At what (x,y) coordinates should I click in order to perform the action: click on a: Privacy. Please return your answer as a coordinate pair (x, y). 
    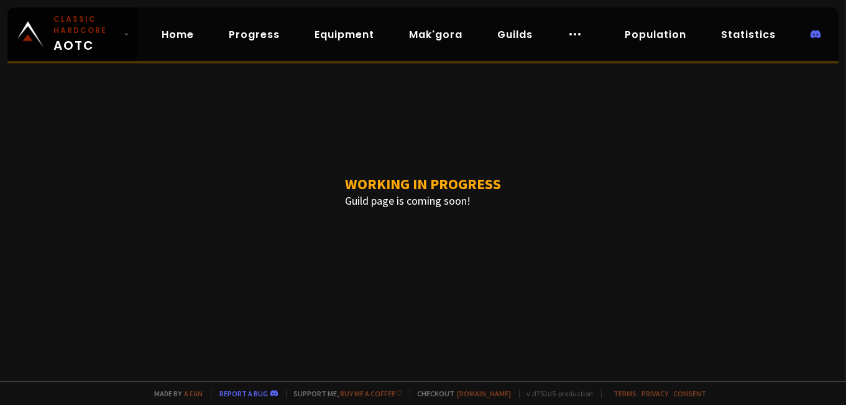
    Looking at the image, I should click on (655, 393).